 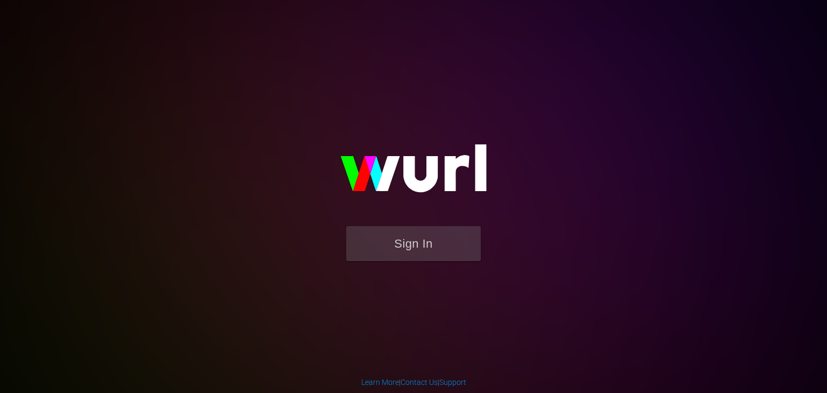 What do you see at coordinates (419, 382) in the screenshot?
I see `a: Contact Us` at bounding box center [419, 382].